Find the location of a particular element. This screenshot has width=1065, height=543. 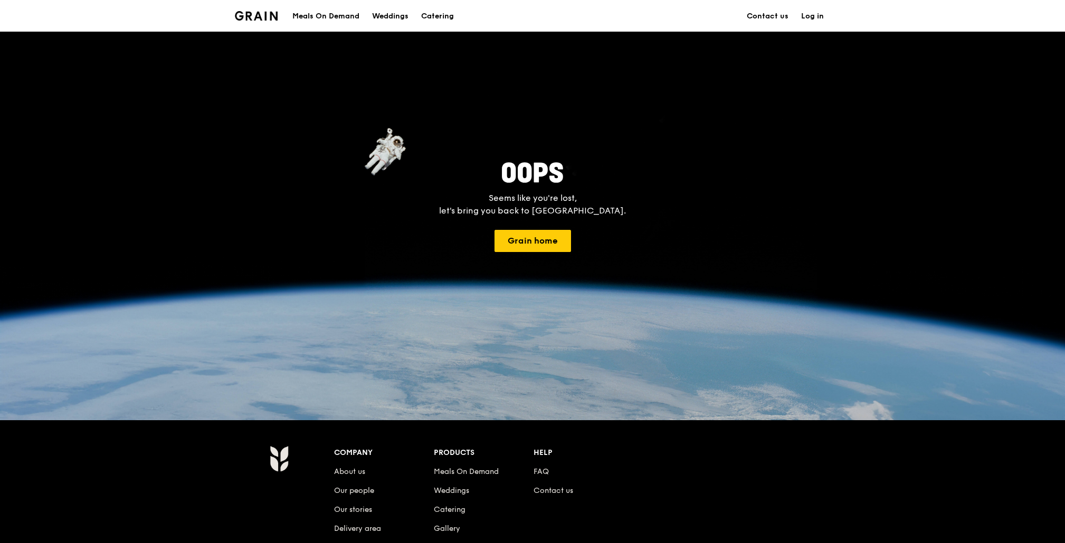

a: Meals On Demand is located at coordinates (466, 472).